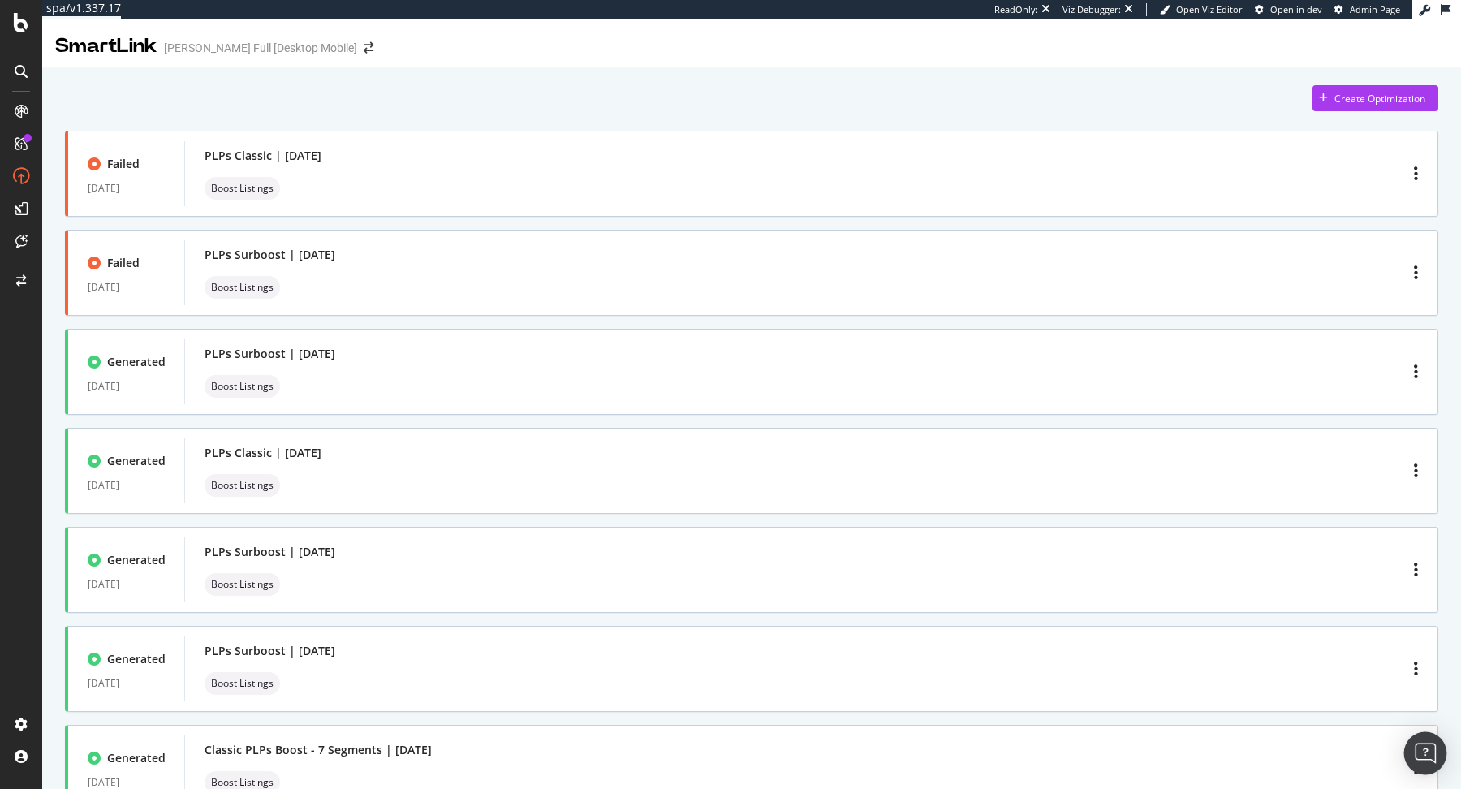  I want to click on div: arrow-right-arrow-left, so click(369, 48).